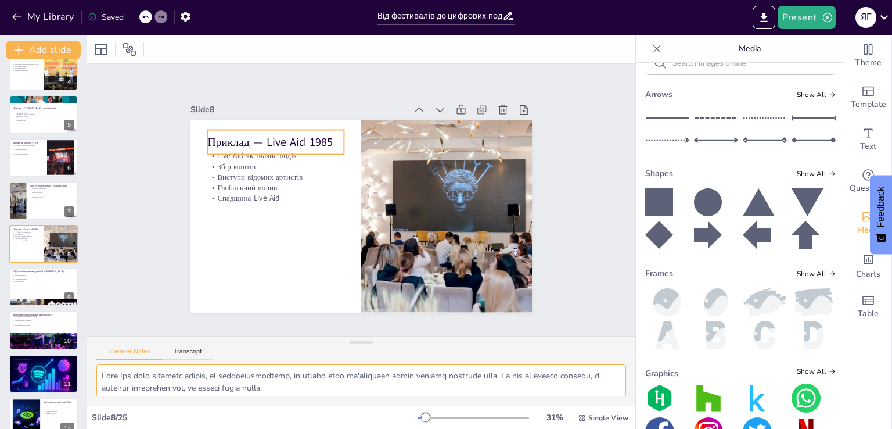 The height and width of the screenshot is (429, 892). What do you see at coordinates (881, 207) in the screenshot?
I see `span: Feedback` at bounding box center [881, 207].